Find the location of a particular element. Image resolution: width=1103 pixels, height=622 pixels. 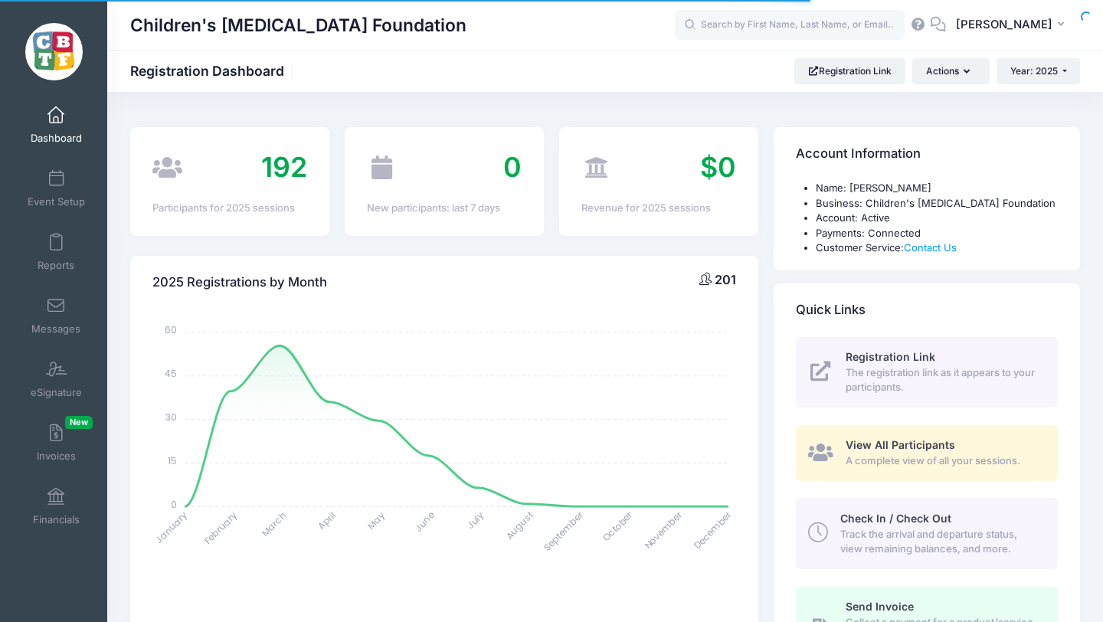

h4: Account Information is located at coordinates (858, 154).